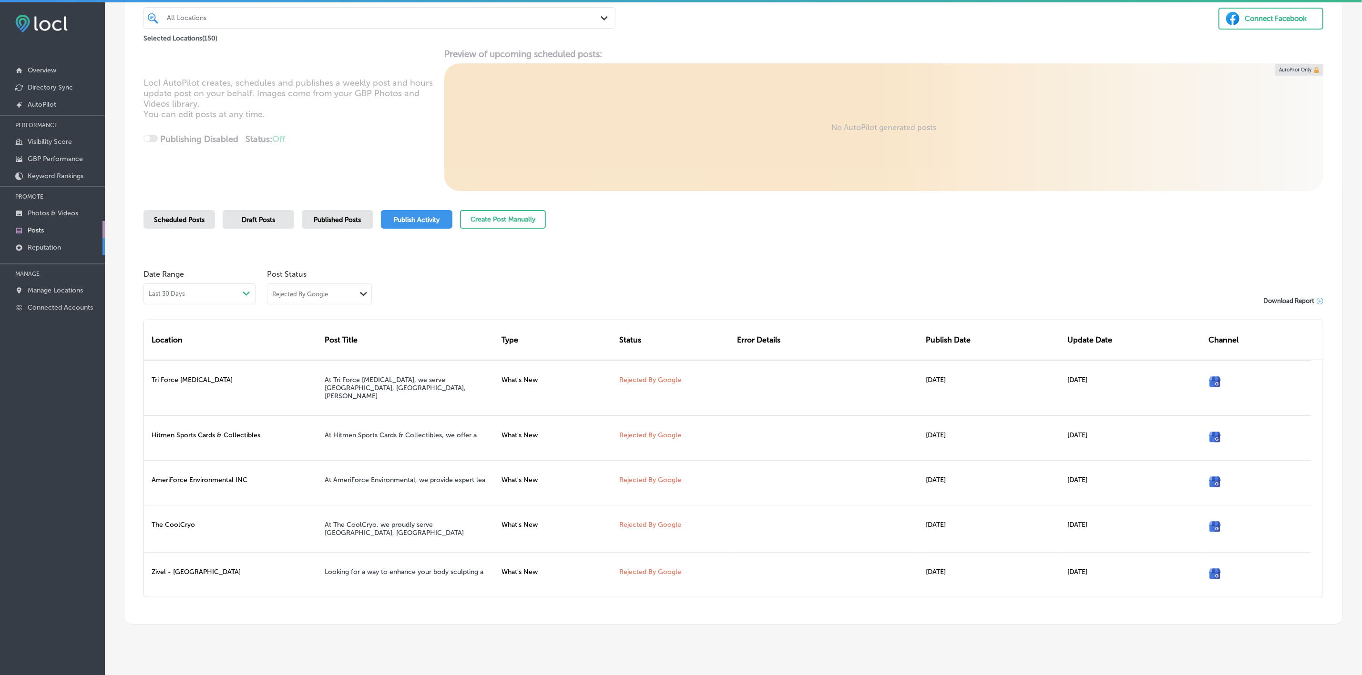  Describe the element at coordinates (55, 290) in the screenshot. I see `p: Manage Locations` at that location.